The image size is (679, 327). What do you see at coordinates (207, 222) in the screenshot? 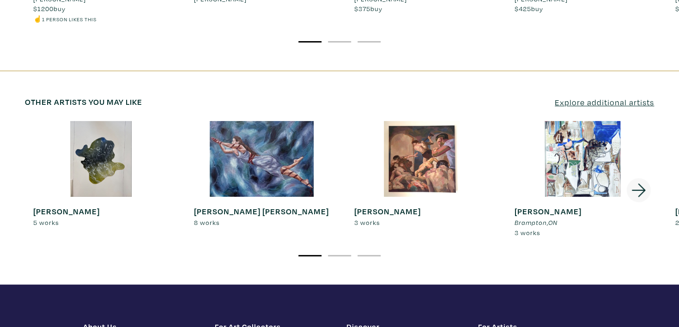
I see `span: 8 works` at bounding box center [207, 222].